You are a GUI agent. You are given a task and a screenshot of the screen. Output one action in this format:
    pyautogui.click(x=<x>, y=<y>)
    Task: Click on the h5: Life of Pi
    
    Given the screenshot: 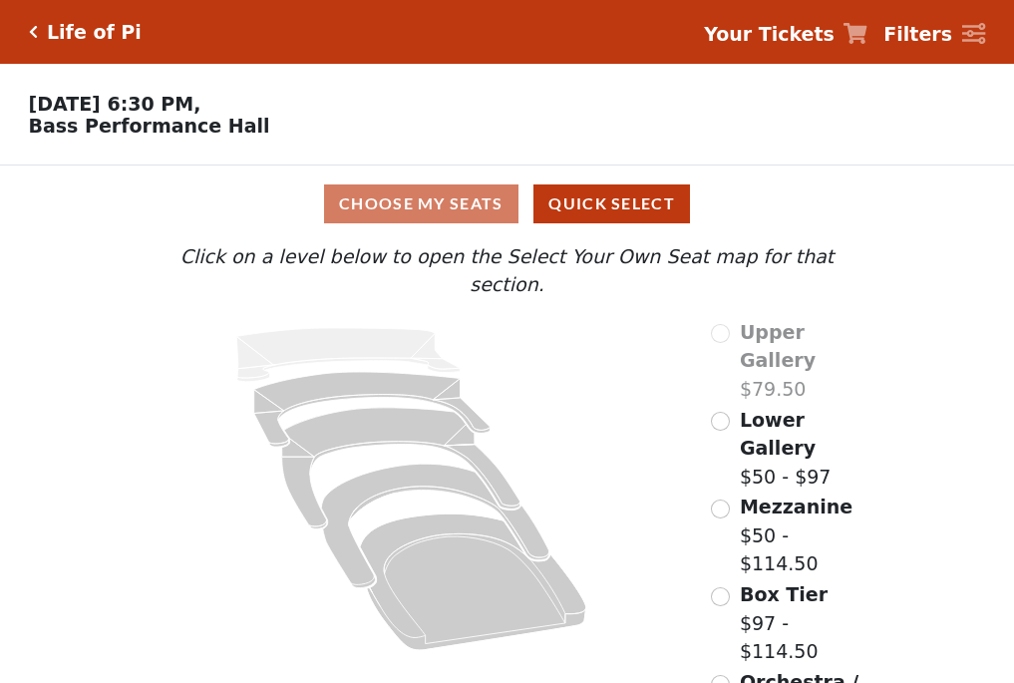 What is the action you would take?
    pyautogui.click(x=94, y=32)
    